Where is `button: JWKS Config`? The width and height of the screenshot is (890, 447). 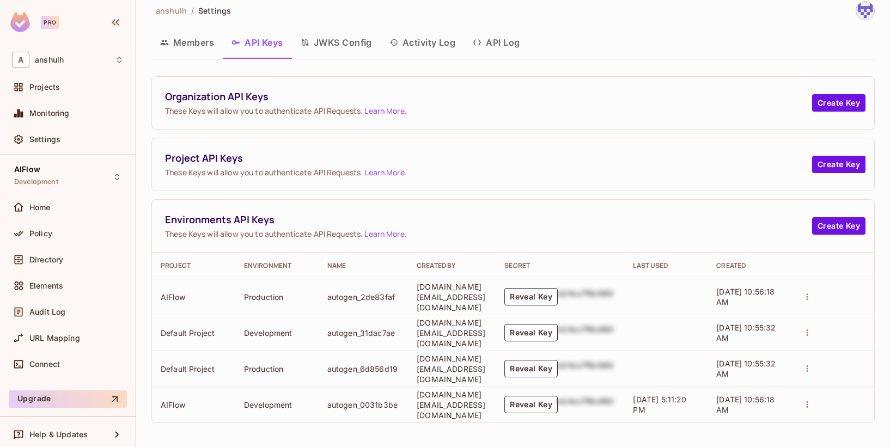 button: JWKS Config is located at coordinates (336, 43).